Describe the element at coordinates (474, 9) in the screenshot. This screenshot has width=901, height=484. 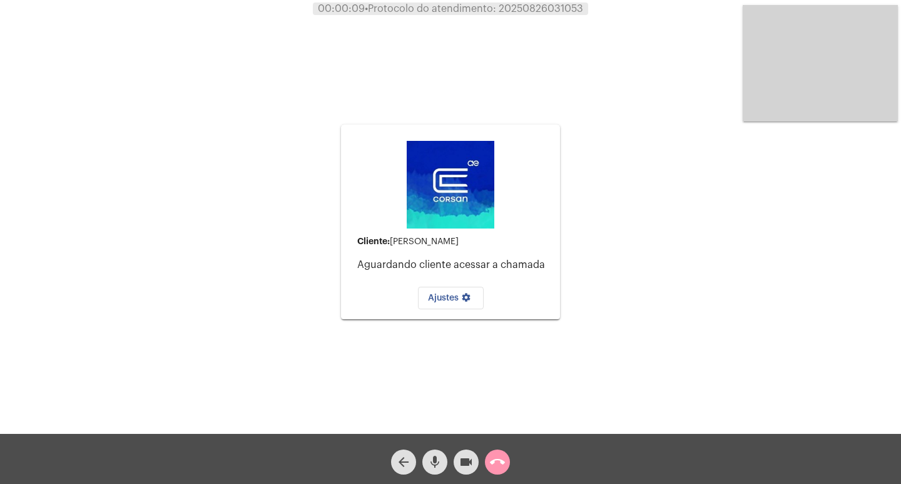
I see `span: Protocolo do atendimento: 20250826031053` at that location.